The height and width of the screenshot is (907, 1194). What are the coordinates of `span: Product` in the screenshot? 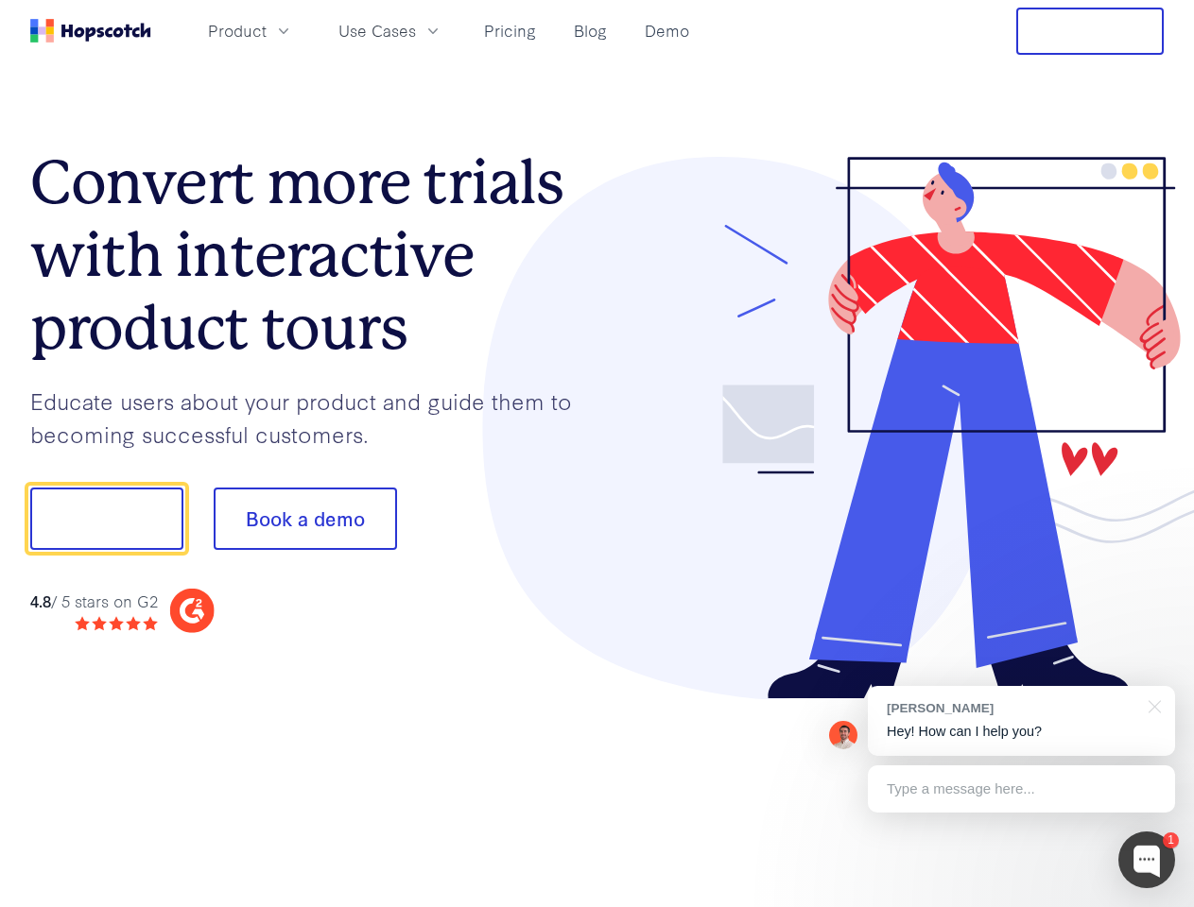 It's located at (237, 30).